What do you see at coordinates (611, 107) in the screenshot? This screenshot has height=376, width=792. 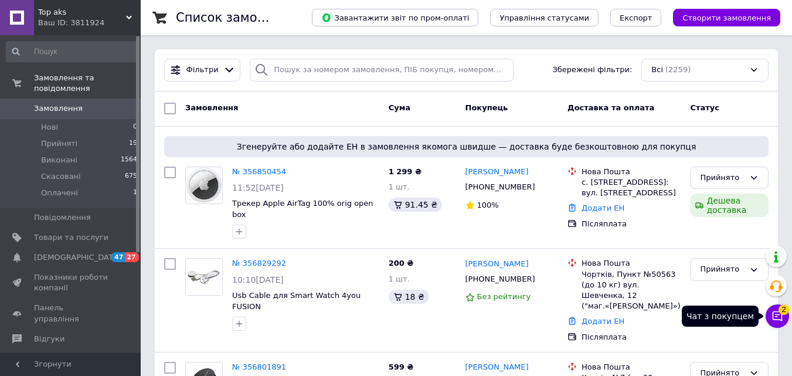 I see `span: Доставка та оплата` at bounding box center [611, 107].